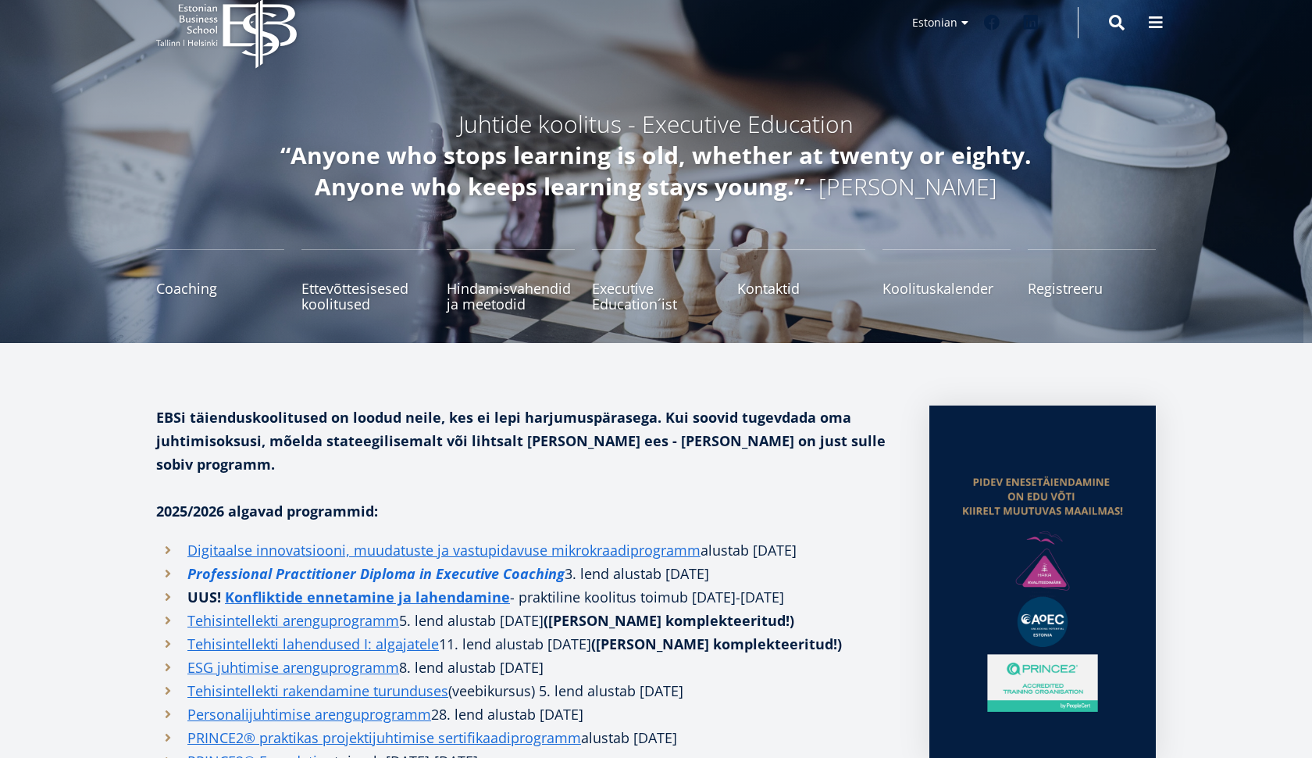 Image resolution: width=1312 pixels, height=758 pixels. Describe the element at coordinates (366, 296) in the screenshot. I see `span: Ettevõttesisesed koolitused` at that location.